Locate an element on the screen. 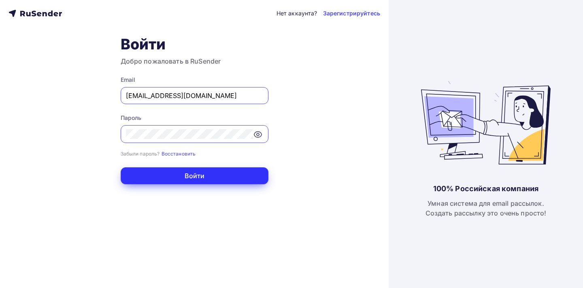 This screenshot has height=288, width=583. small: Восстановить is located at coordinates (179, 154).